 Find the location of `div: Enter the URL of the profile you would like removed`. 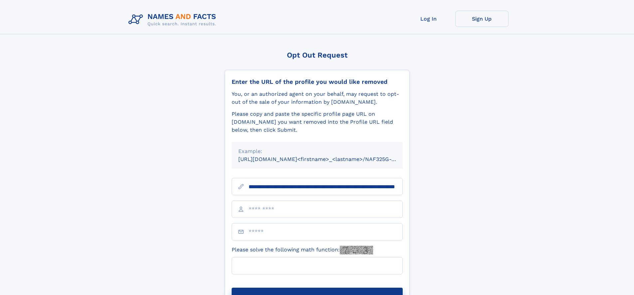

div: Enter the URL of the profile you would like removed is located at coordinates (317, 82).